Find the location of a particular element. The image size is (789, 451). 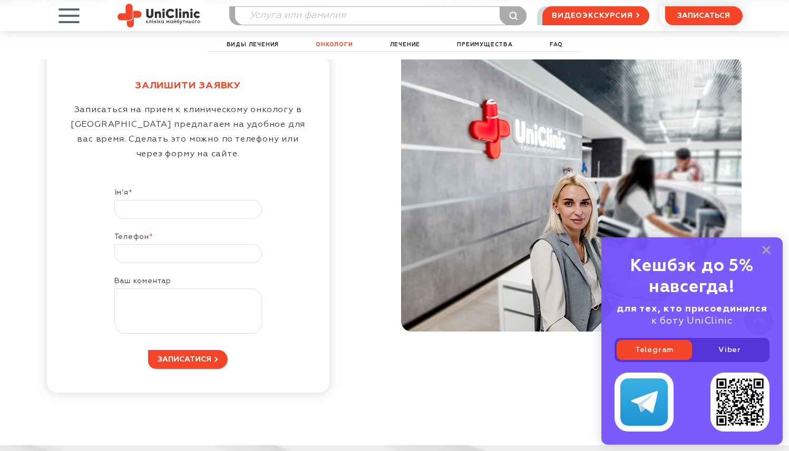

a: Viber is located at coordinates (729, 350).